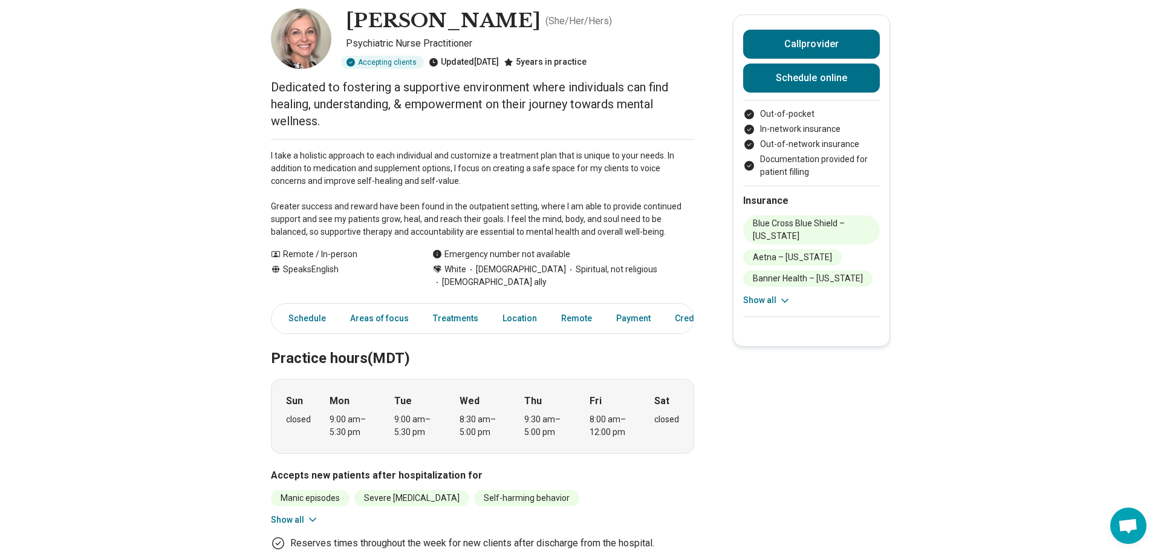  Describe the element at coordinates (545, 62) in the screenshot. I see `div: 5 years in practice` at that location.